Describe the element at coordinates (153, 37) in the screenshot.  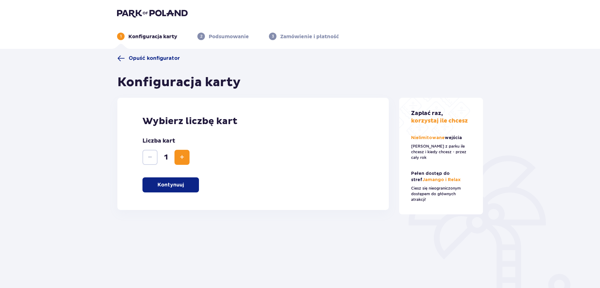
I see `p: Konfiguracja karty` at that location.